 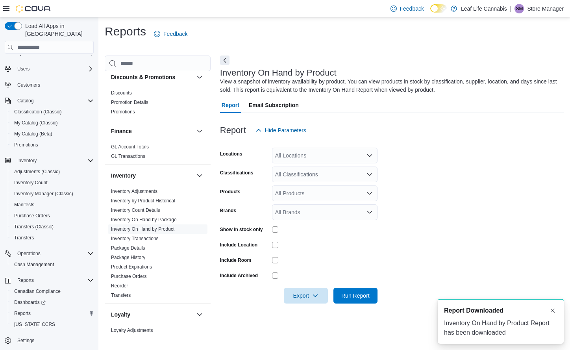 What do you see at coordinates (200, 315) in the screenshot?
I see `button: Loyalty` at bounding box center [200, 315].